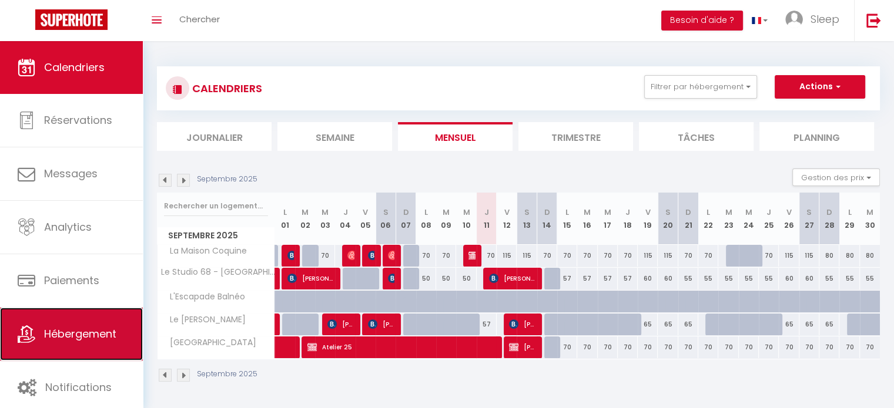  What do you see at coordinates (829, 324) in the screenshot?
I see `div: 65` at bounding box center [829, 324].